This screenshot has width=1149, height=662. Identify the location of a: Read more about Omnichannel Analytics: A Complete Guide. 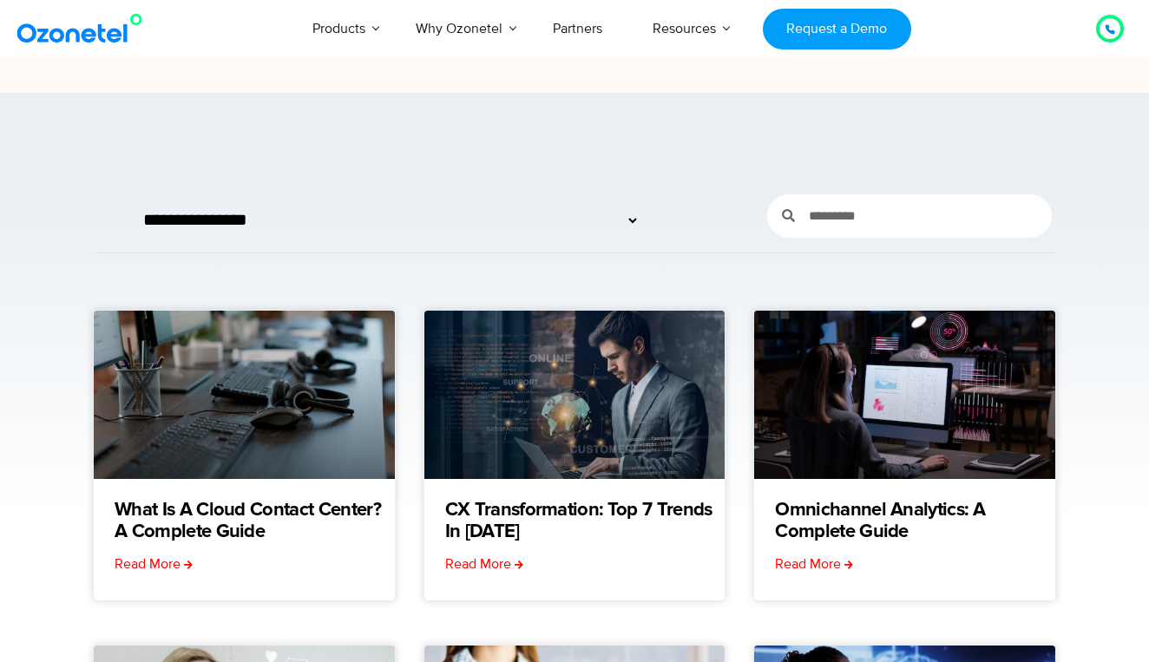
(814, 564).